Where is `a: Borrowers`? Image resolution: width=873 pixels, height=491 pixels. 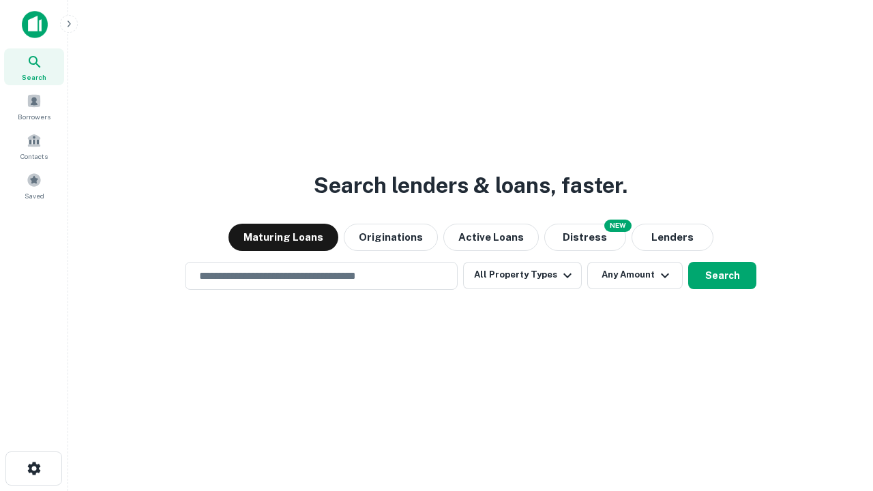
a: Borrowers is located at coordinates (34, 106).